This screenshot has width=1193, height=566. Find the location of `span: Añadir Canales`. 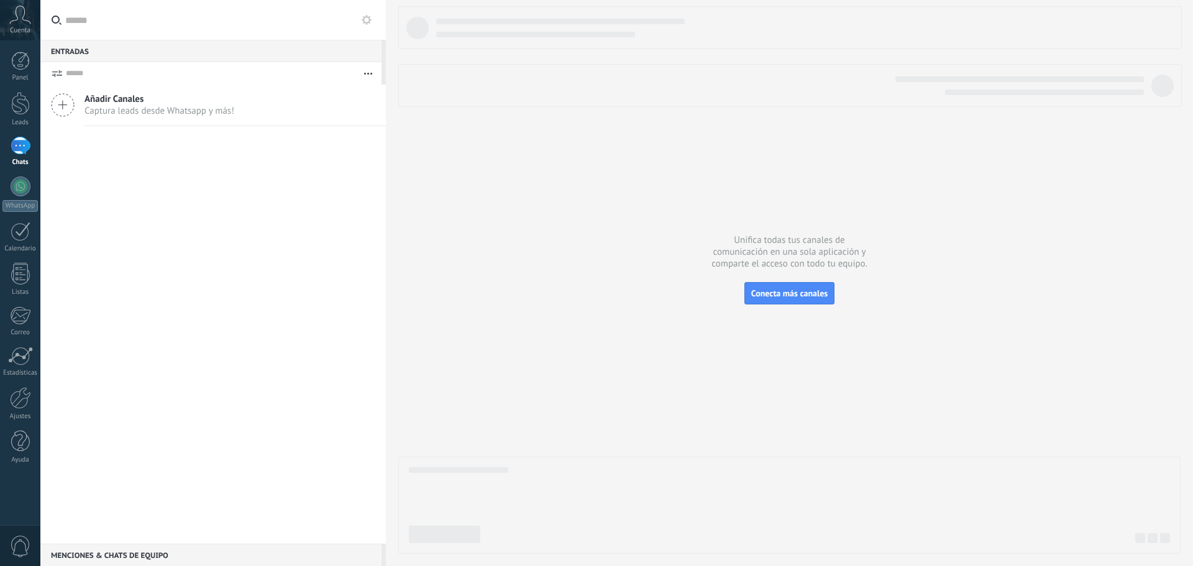

span: Añadir Canales is located at coordinates (159, 99).